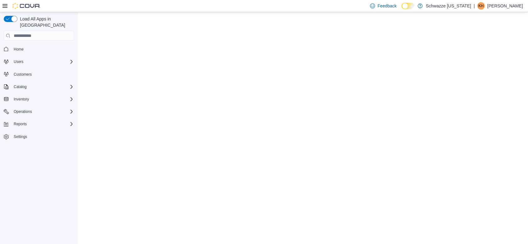 The image size is (528, 244). Describe the element at coordinates (481, 6) in the screenshot. I see `span: KH` at that location.